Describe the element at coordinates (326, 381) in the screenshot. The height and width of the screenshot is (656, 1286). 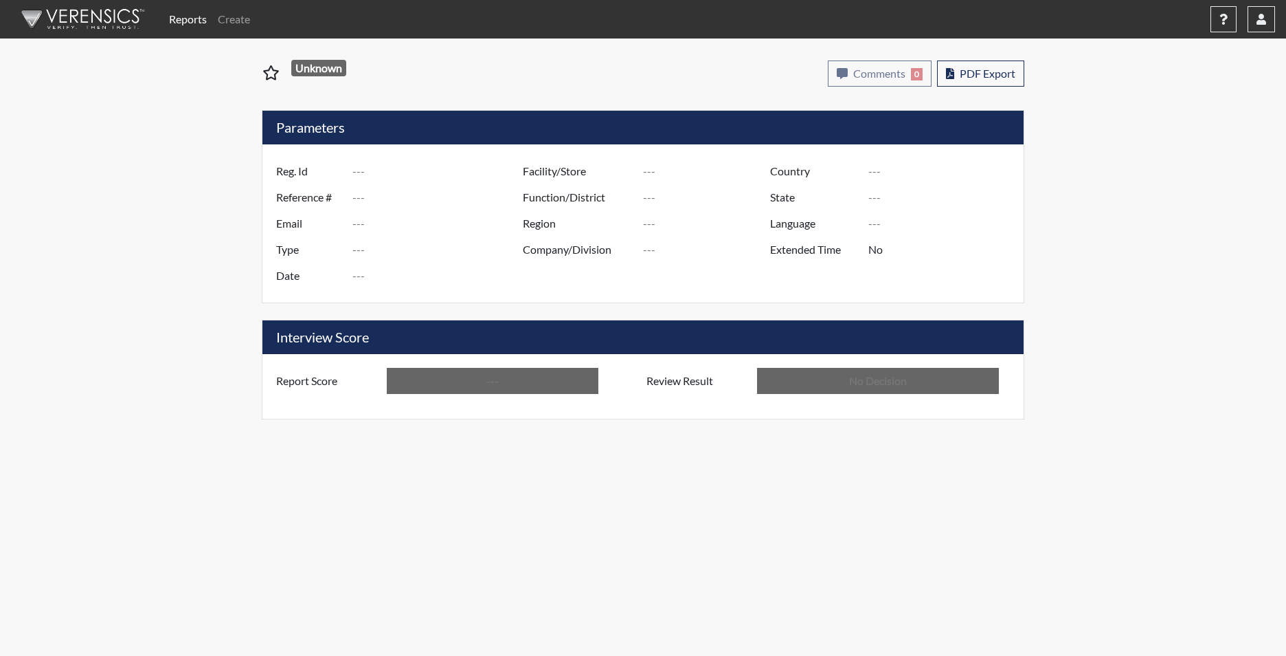
I see `label: Report Score` at that location.